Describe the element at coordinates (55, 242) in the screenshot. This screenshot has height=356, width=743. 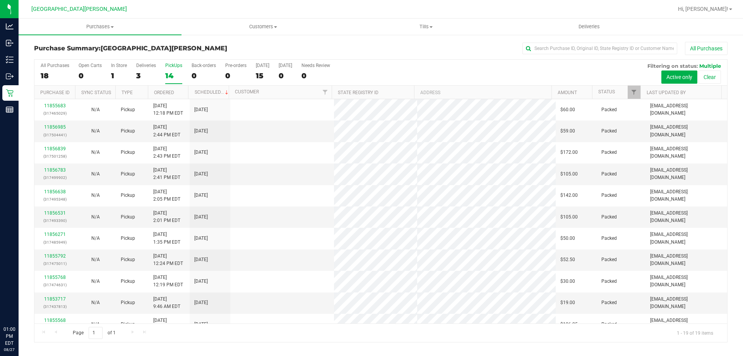
I see `p: (317485949)` at that location.